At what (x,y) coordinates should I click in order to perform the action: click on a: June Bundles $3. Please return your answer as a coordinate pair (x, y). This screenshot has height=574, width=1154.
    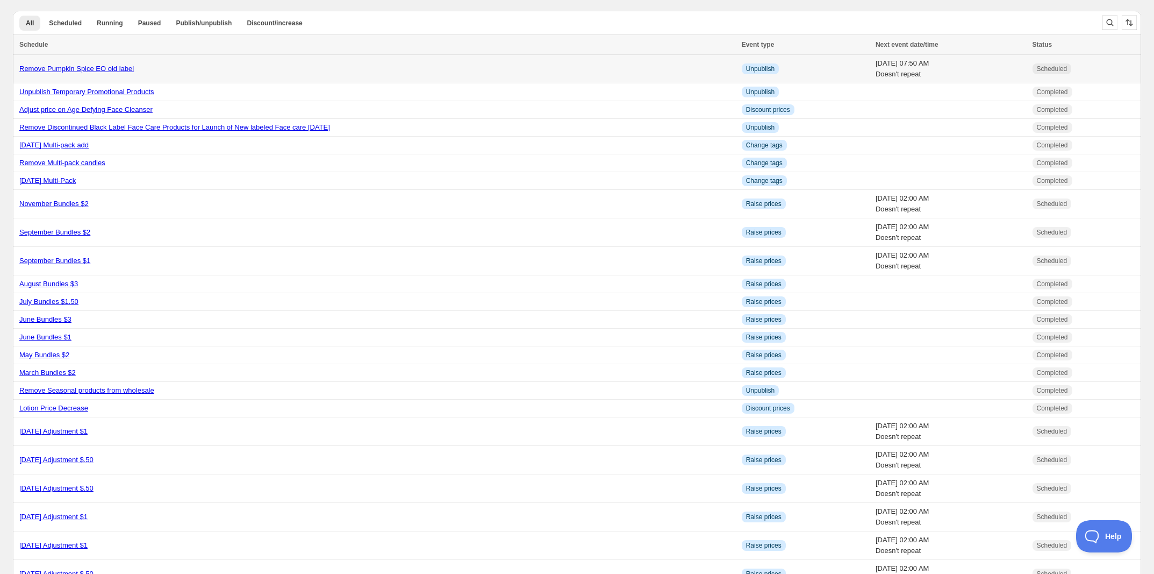
    Looking at the image, I should click on (45, 319).